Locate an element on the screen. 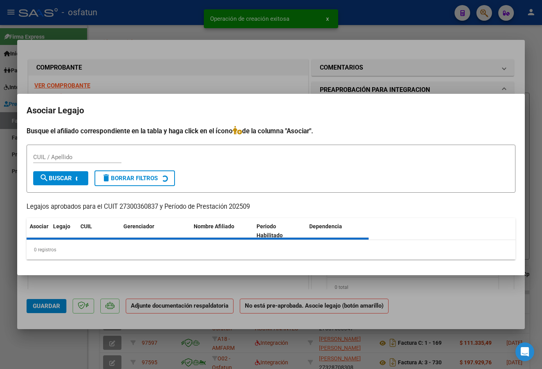 Image resolution: width=542 pixels, height=369 pixels. span: Buscar is located at coordinates (55, 178).